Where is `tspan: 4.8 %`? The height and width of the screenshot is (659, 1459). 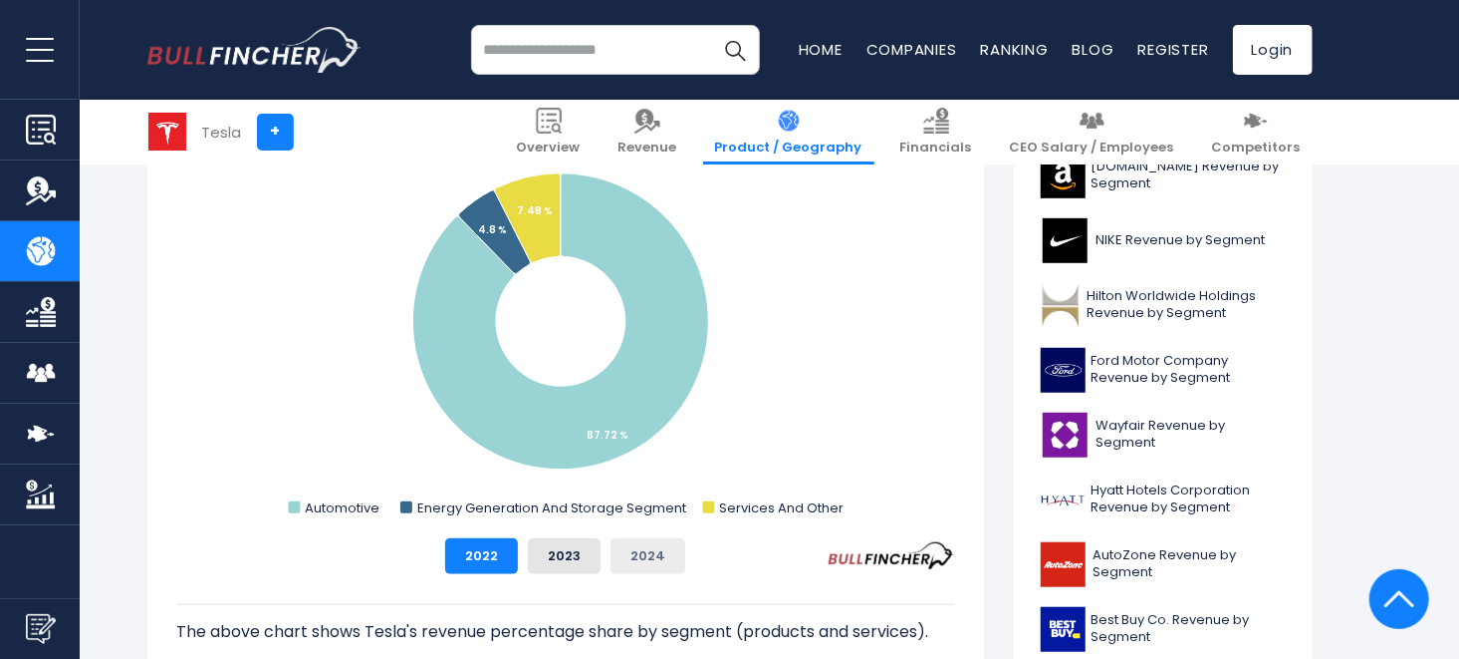
tspan: 4.8 % is located at coordinates (492, 229).